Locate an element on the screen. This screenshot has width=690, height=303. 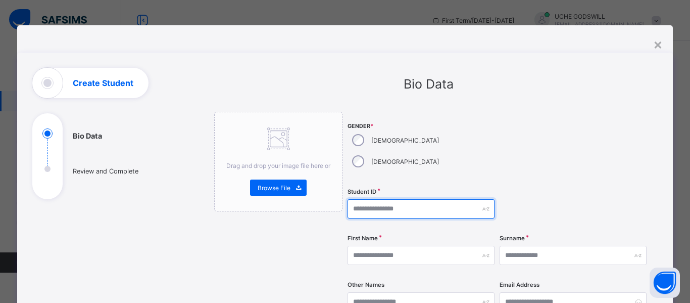
span: Browse File is located at coordinates (274, 188).